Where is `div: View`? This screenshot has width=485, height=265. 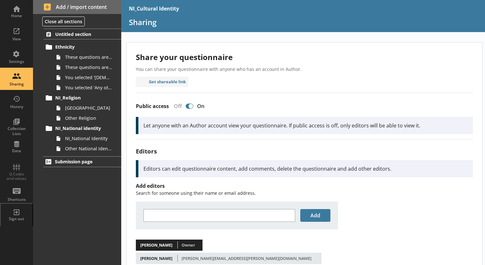 div: View is located at coordinates (16, 39).